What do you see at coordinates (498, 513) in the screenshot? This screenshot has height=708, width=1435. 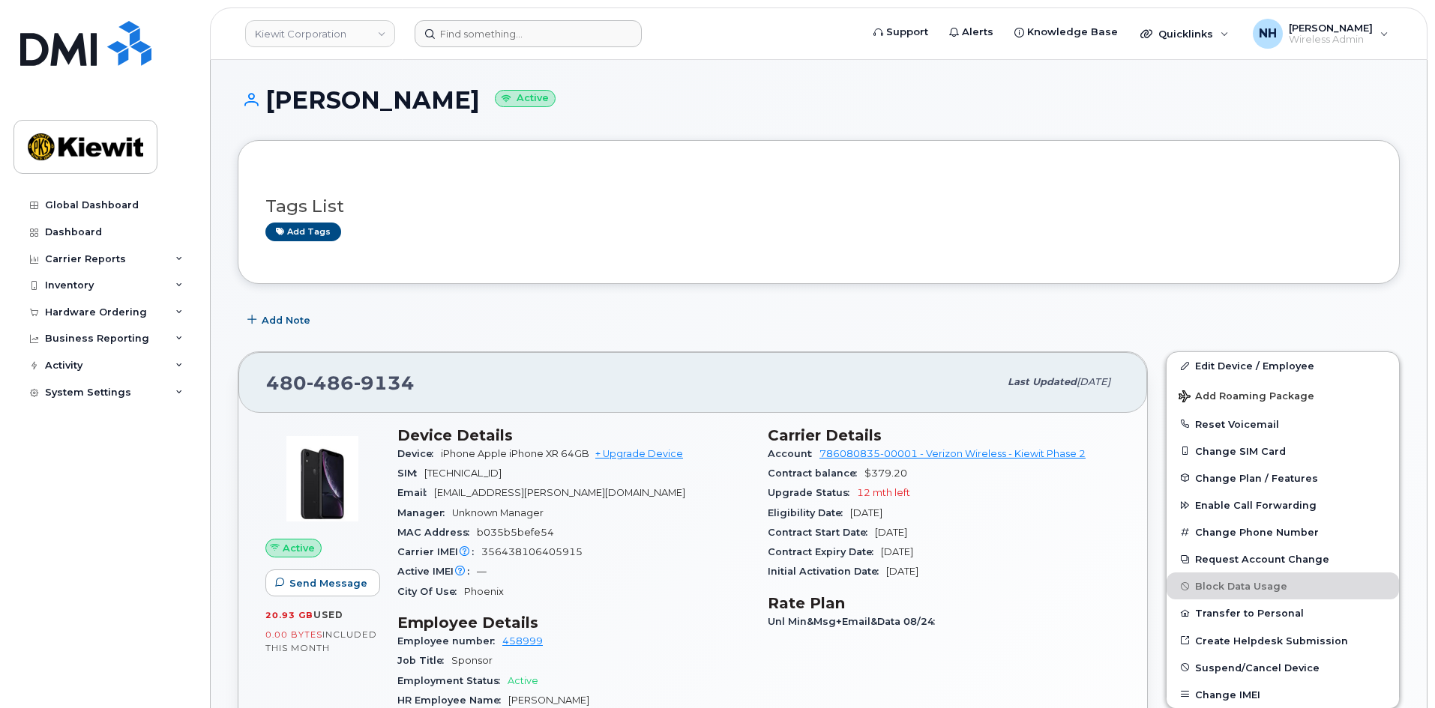 I see `span: Unknown Manager` at bounding box center [498, 513].